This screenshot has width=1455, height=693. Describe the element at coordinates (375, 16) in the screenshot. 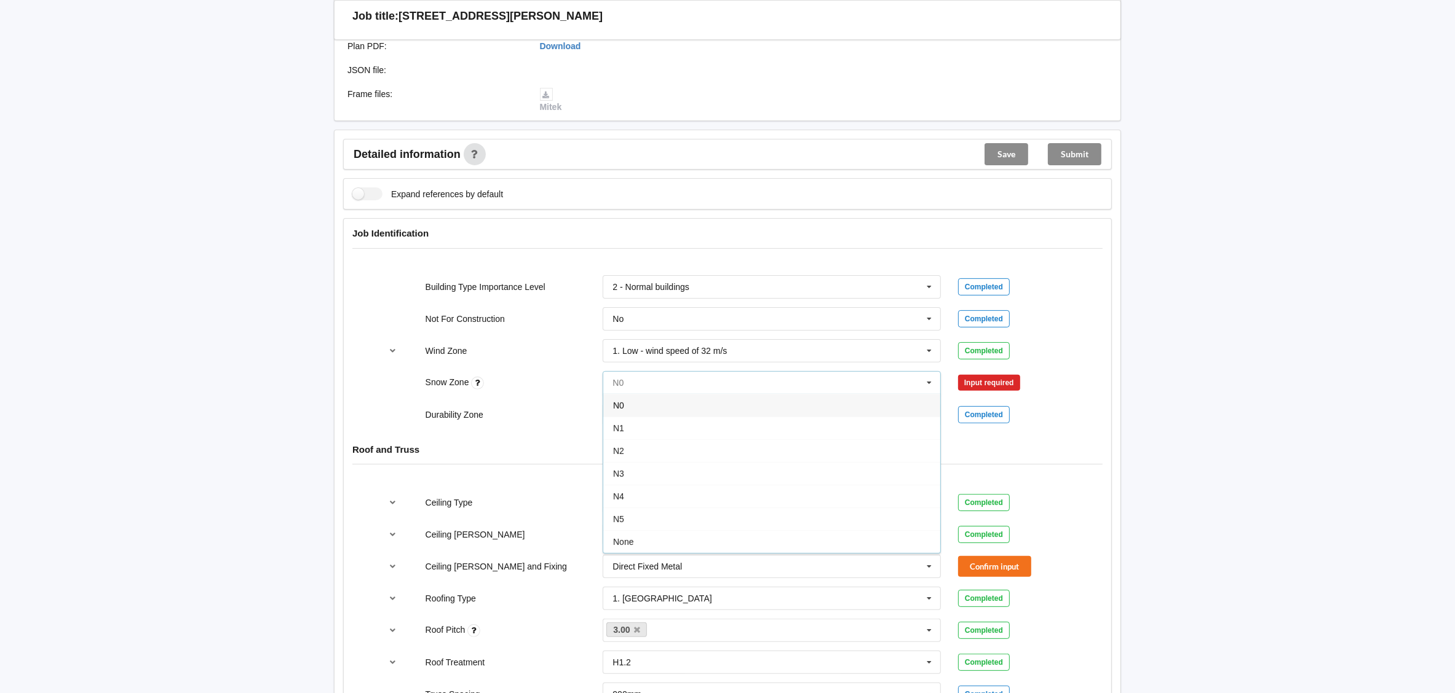

I see `h3: Job title:` at that location.